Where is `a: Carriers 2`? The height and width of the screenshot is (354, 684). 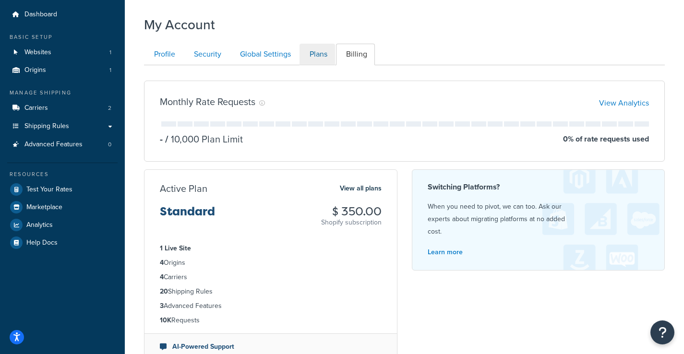 a: Carriers 2 is located at coordinates (62, 108).